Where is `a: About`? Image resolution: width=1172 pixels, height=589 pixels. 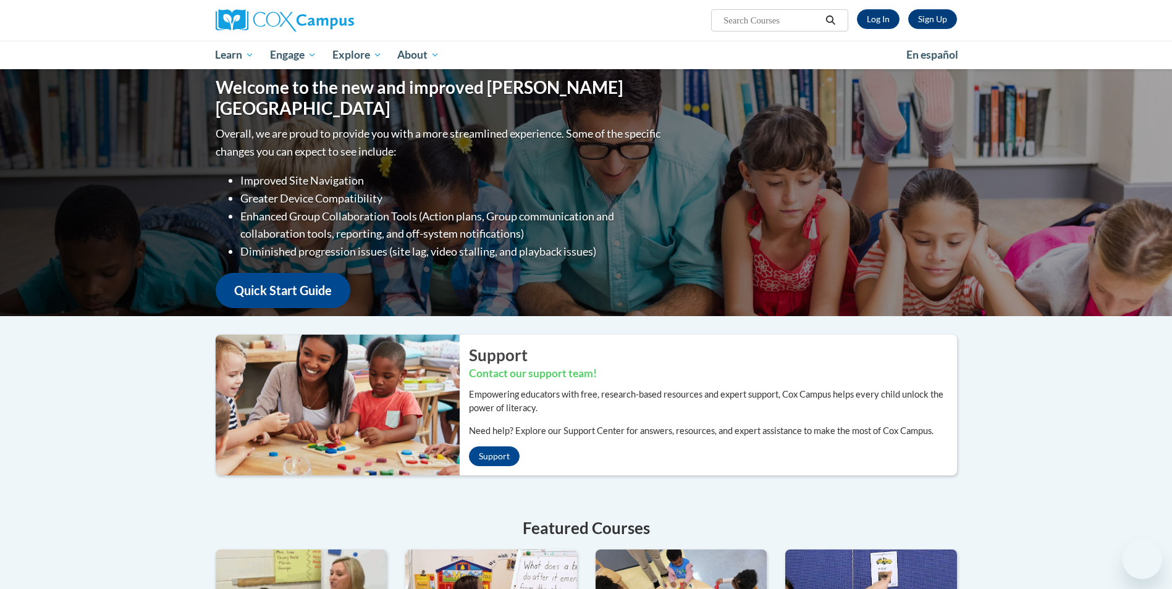 a: About is located at coordinates (418, 55).